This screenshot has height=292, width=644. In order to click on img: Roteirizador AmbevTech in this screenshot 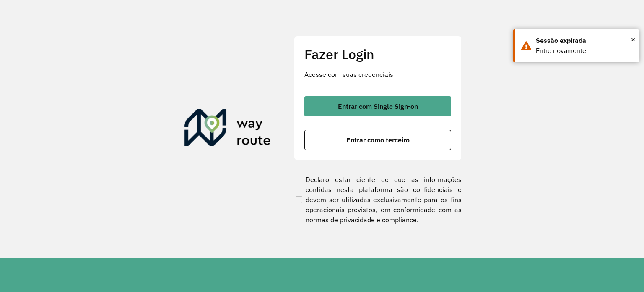, I will do `click(228, 129)`.